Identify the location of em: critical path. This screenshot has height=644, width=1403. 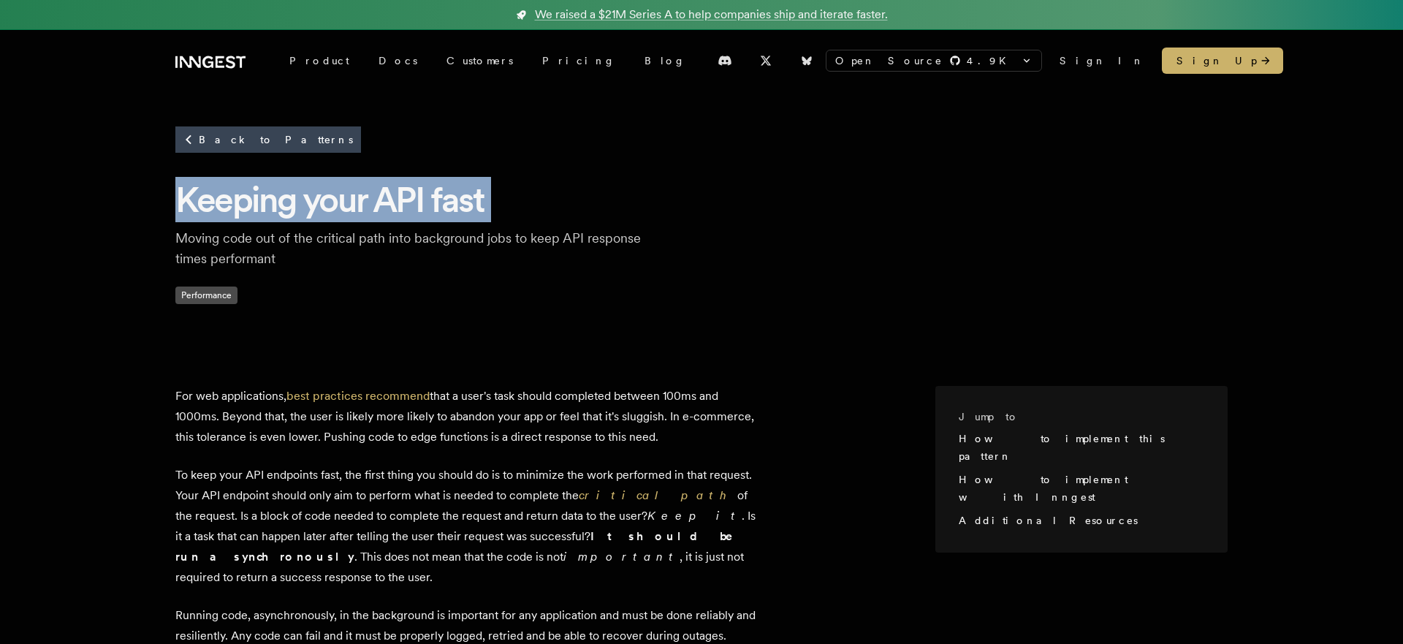
(658, 495).